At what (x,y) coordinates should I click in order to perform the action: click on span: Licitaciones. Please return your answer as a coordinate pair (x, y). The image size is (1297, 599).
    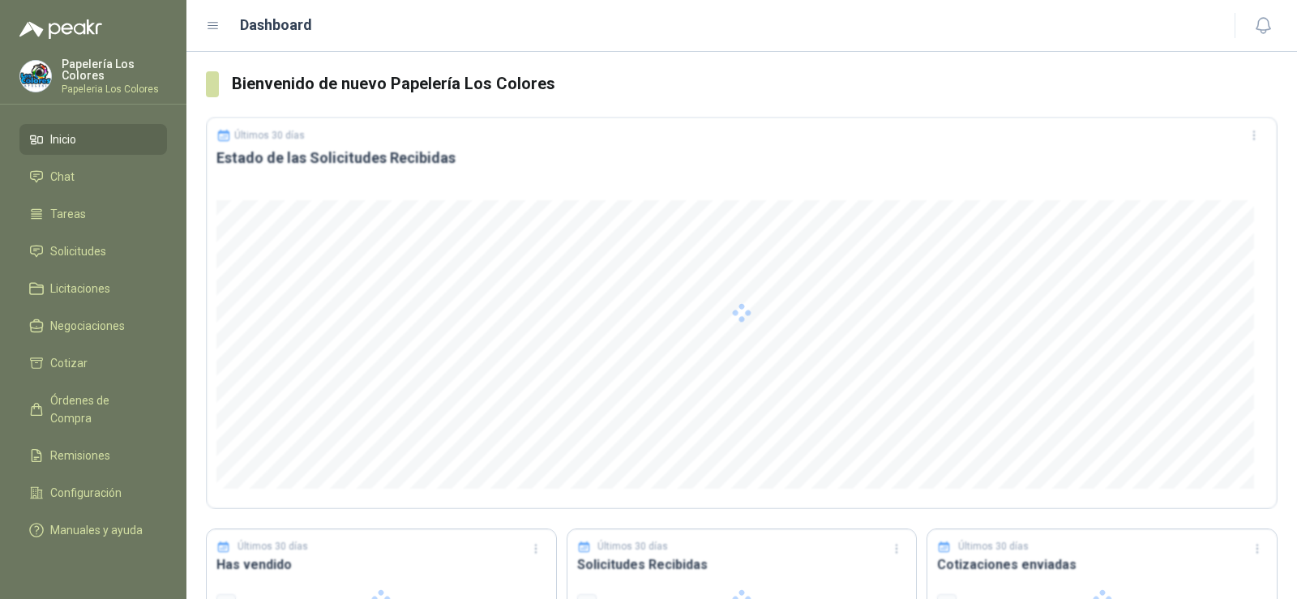
    Looking at the image, I should click on (80, 289).